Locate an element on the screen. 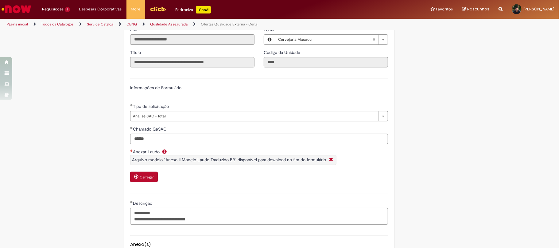 This screenshot has height=248, width=559. img: click_logo_yellow_360x200.png is located at coordinates (158, 9).